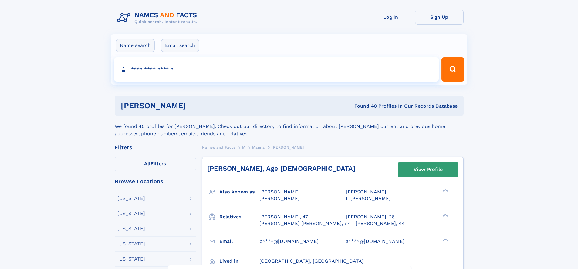 The height and width of the screenshot is (269, 578). I want to click on h3: Lived in, so click(239, 261).